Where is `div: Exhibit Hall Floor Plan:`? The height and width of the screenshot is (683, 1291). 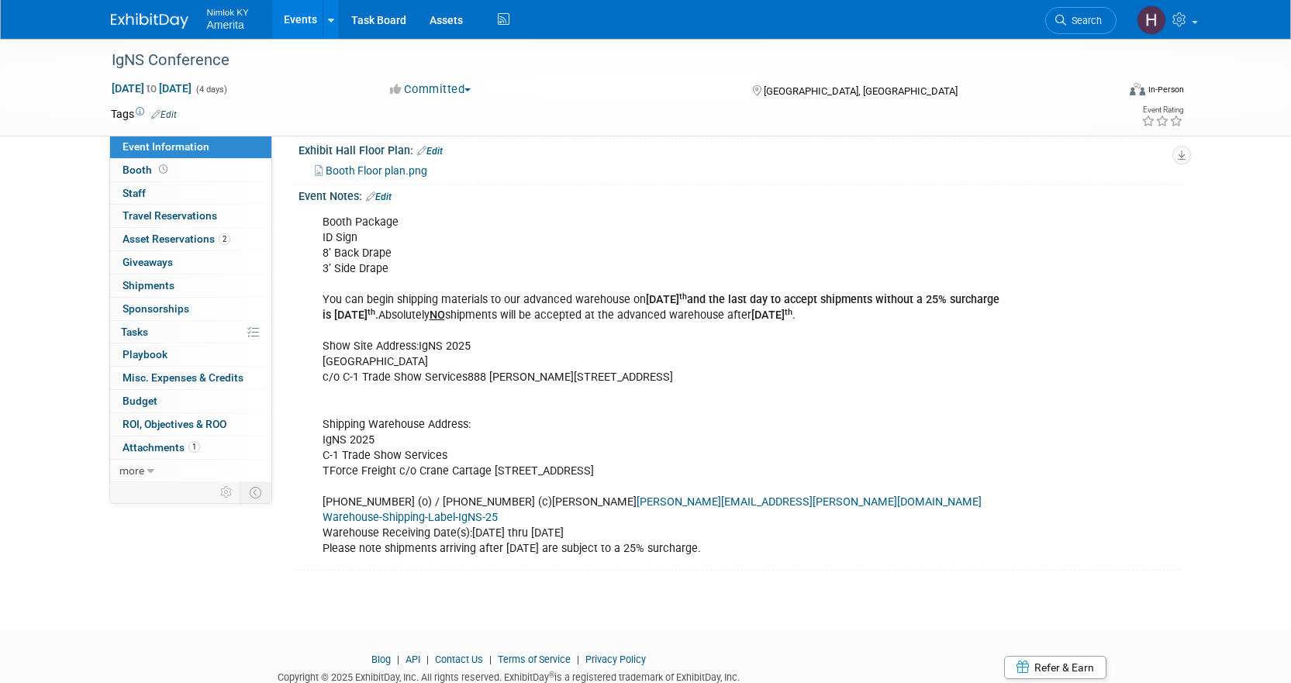
div: Exhibit Hall Floor Plan: is located at coordinates (739, 149).